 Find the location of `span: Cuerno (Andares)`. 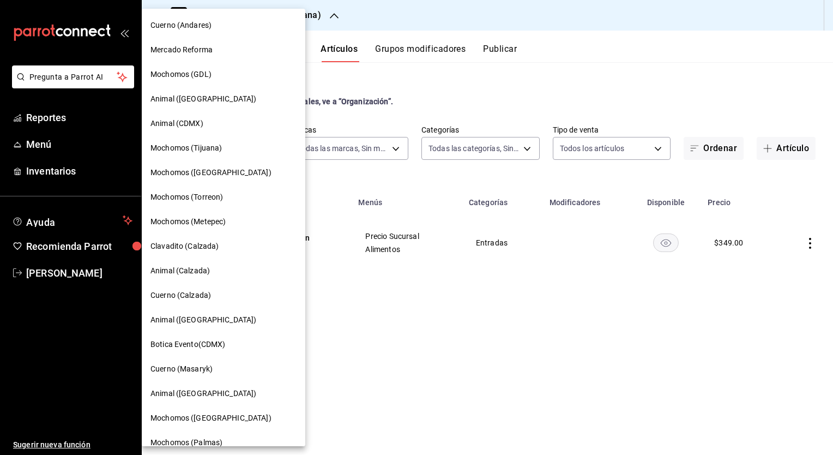

span: Cuerno (Andares) is located at coordinates (181, 25).